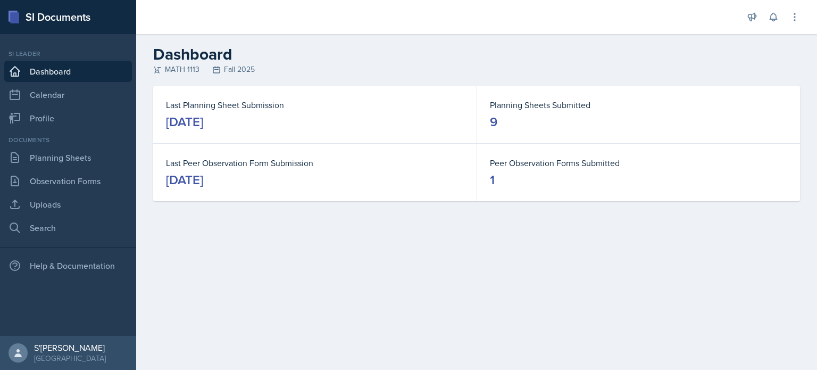 This screenshot has height=370, width=817. What do you see at coordinates (494, 122) in the screenshot?
I see `div: 9` at bounding box center [494, 122].